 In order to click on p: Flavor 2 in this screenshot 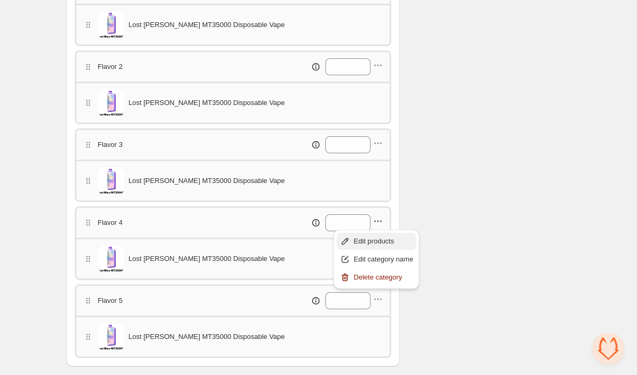, I will do `click(110, 67)`.